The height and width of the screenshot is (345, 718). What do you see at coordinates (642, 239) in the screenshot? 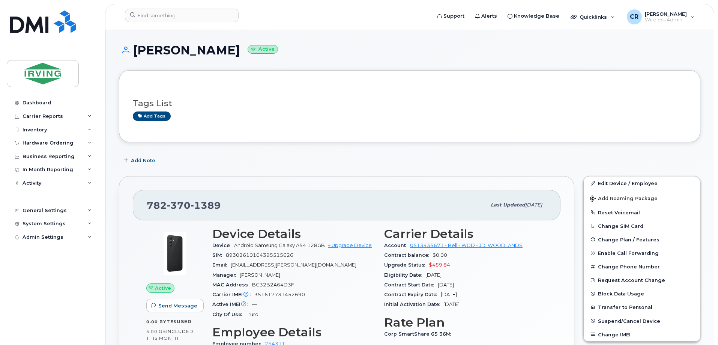
I see `button: Change Plan / Features` at bounding box center [642, 239].